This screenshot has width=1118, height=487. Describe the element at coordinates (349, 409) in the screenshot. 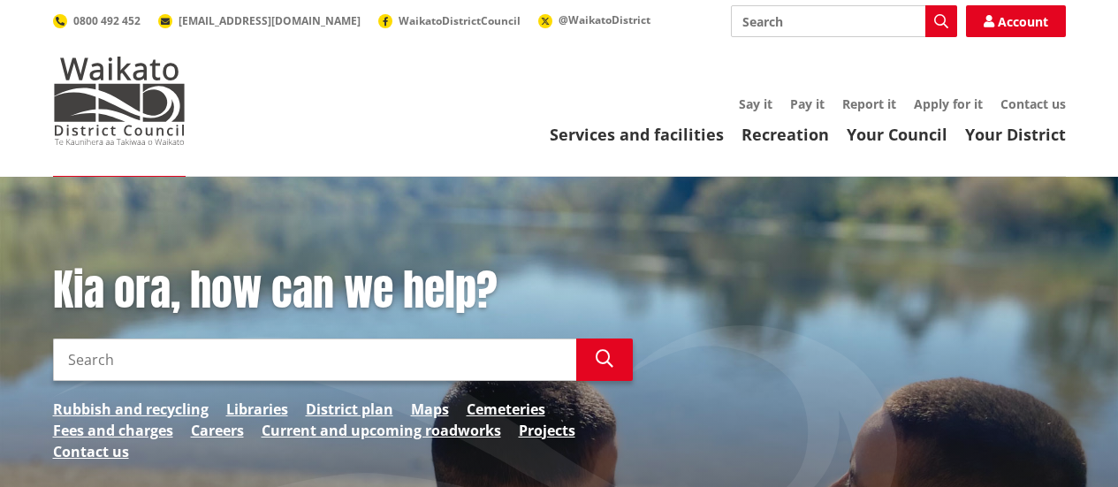

I see `a: District plan` at that location.